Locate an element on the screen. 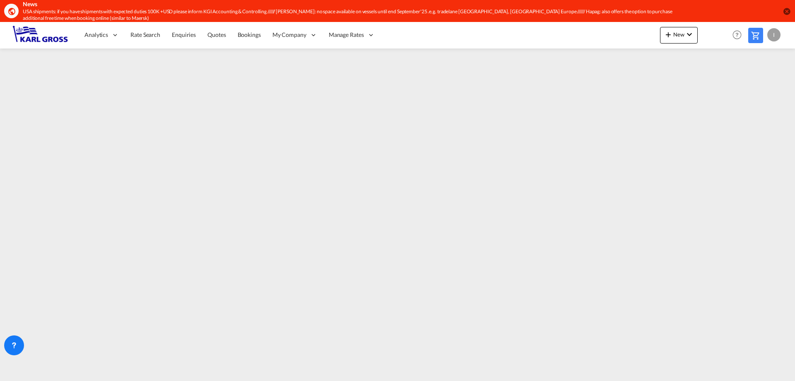  a: Quotes is located at coordinates (217, 35).